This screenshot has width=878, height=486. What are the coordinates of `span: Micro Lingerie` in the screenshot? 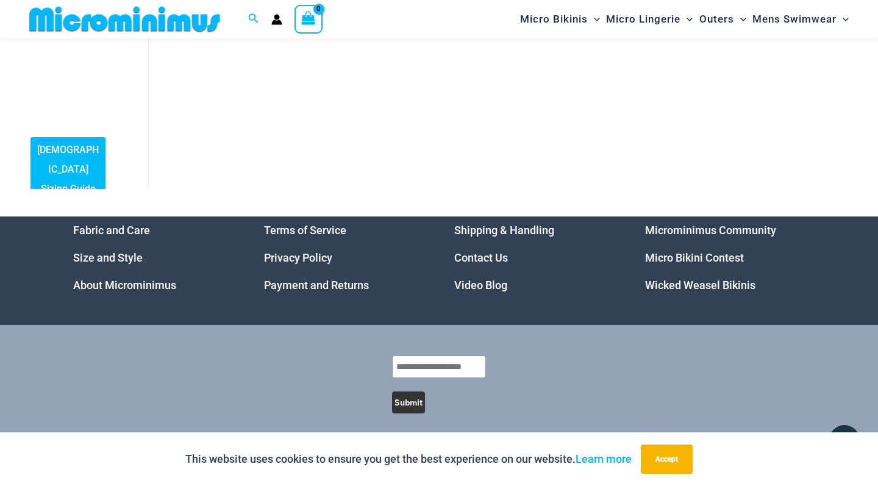 It's located at (643, 19).